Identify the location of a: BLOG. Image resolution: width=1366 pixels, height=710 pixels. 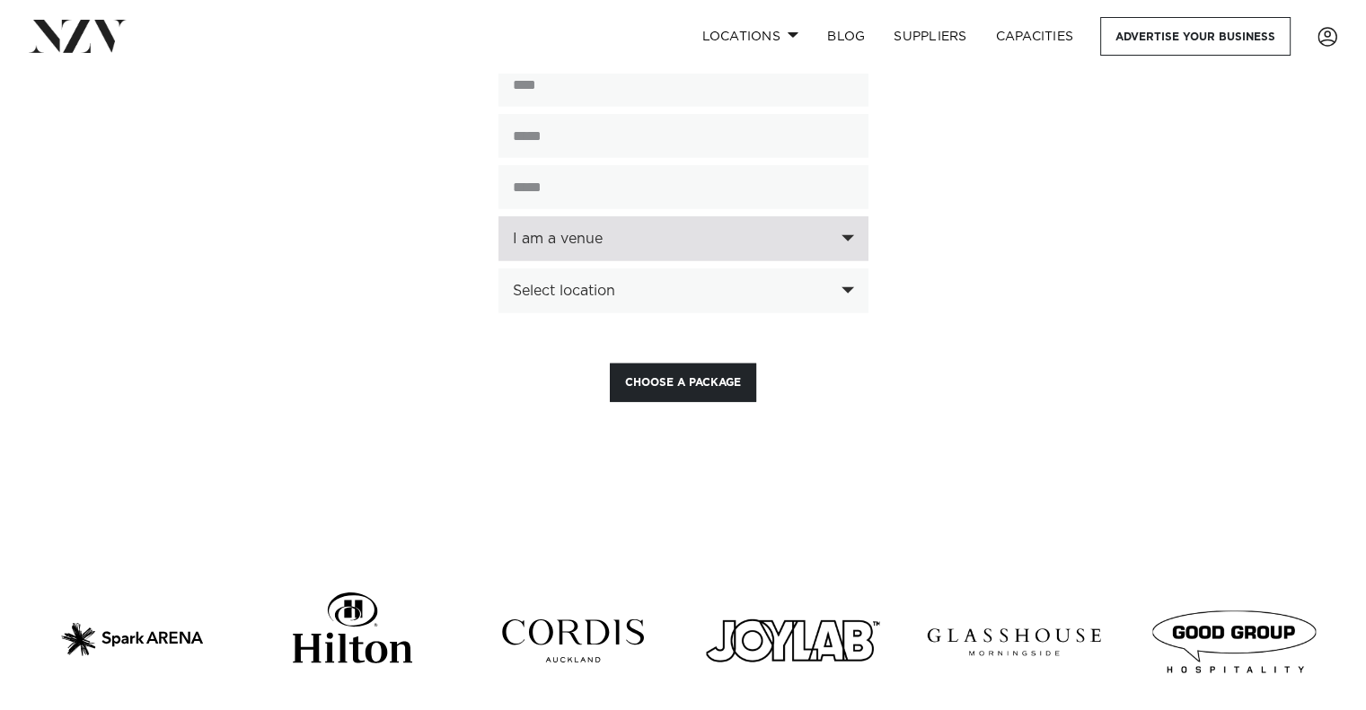
(846, 36).